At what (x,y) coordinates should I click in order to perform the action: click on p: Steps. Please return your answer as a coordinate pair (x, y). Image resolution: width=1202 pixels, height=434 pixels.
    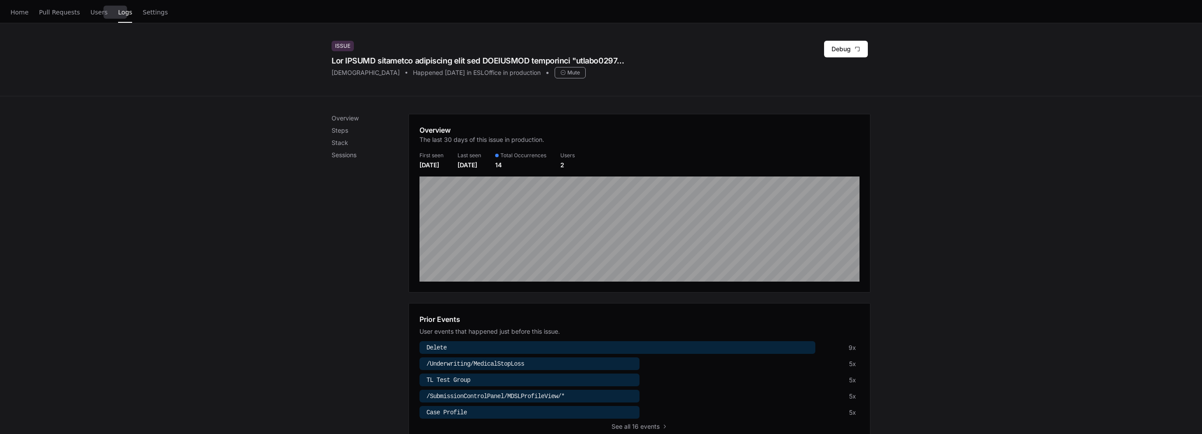
    Looking at the image, I should click on (370, 130).